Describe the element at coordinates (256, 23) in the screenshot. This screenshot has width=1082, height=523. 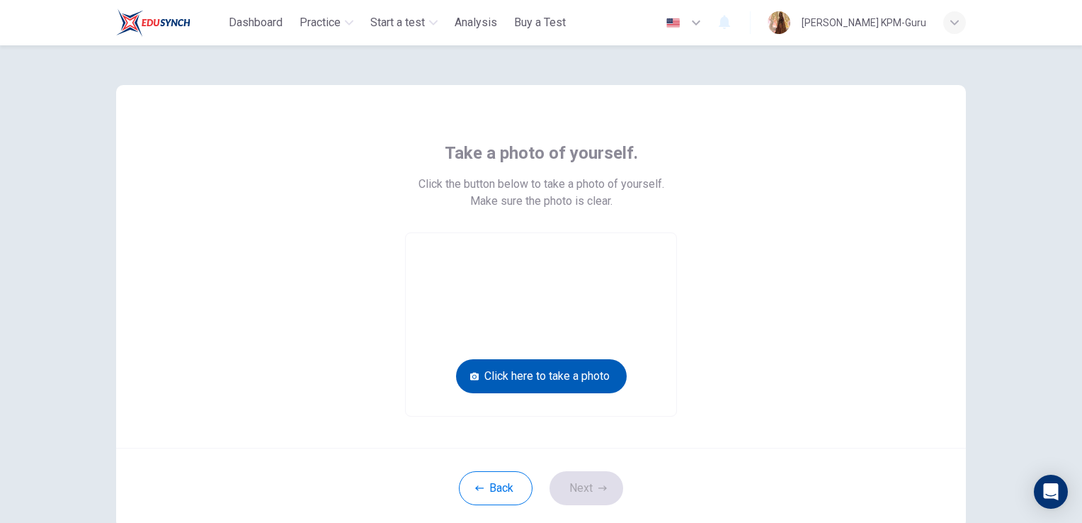
I see `span: Dashboard` at that location.